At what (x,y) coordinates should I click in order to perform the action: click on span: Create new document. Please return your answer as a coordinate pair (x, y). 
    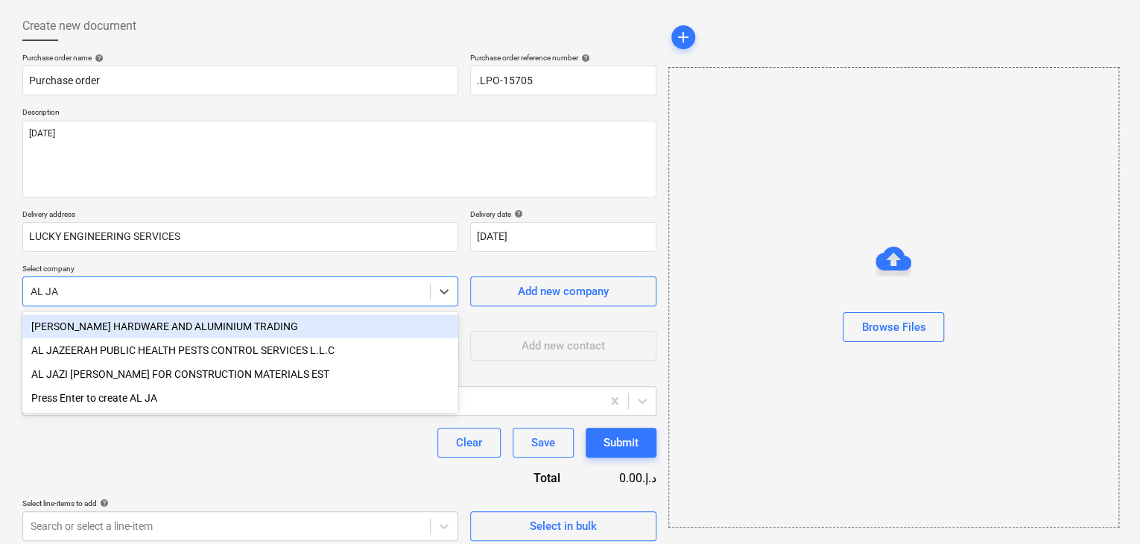
    Looking at the image, I should click on (79, 26).